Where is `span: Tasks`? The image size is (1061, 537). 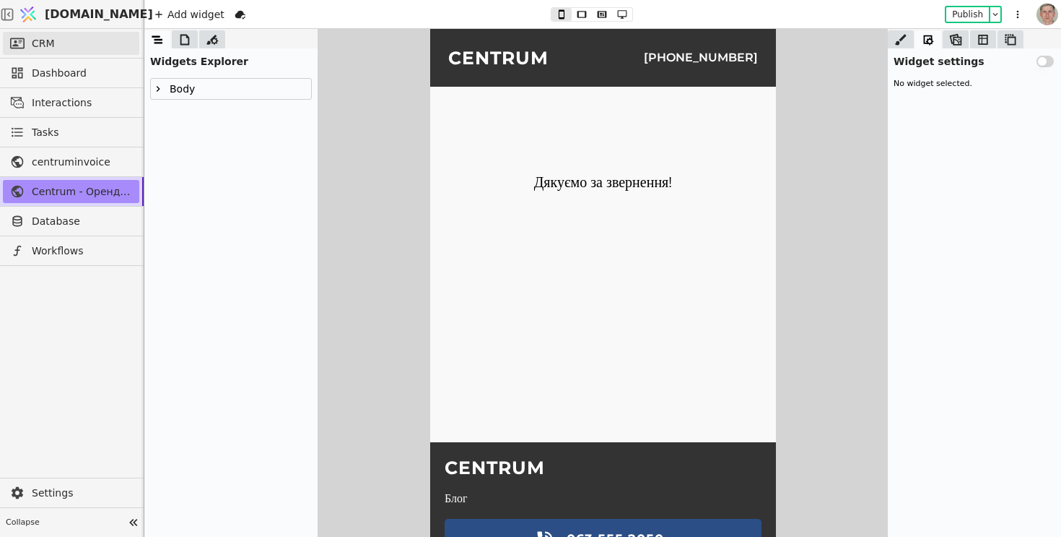
span: Tasks is located at coordinates (45, 132).